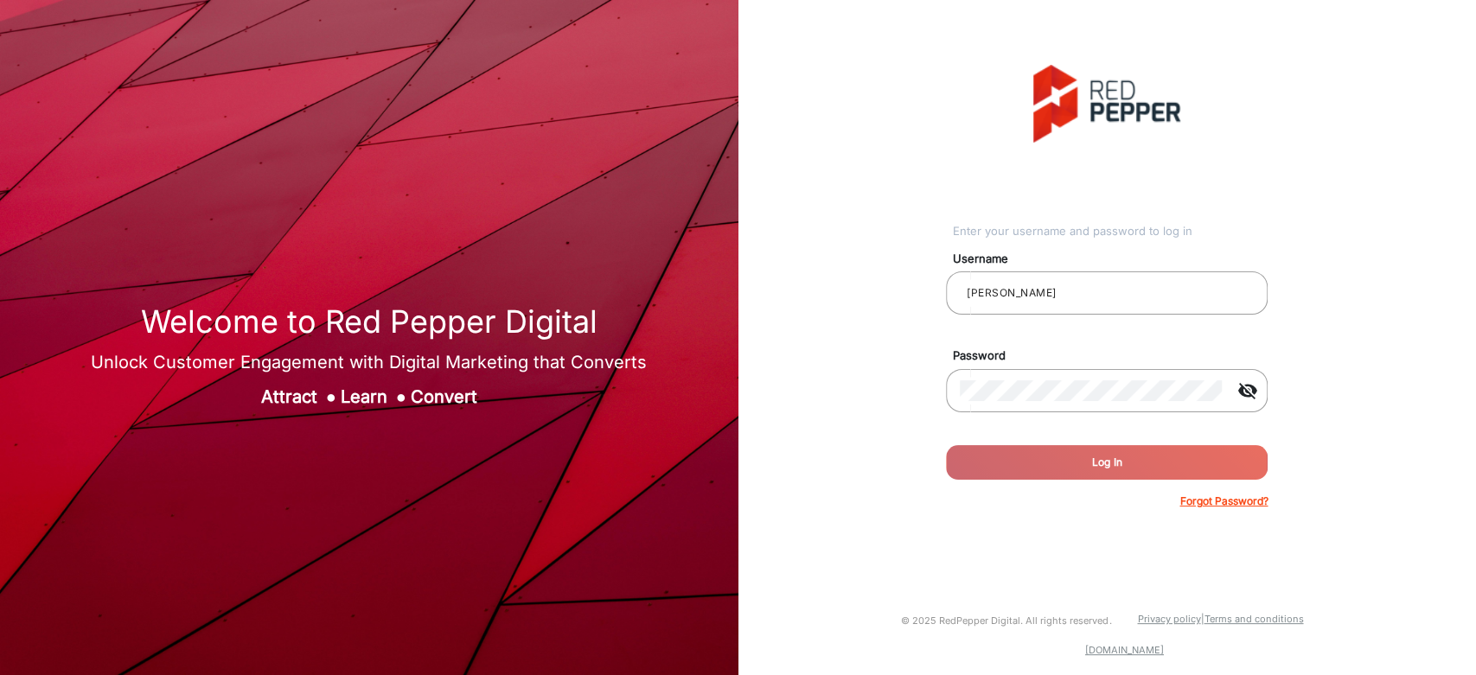  What do you see at coordinates (1114, 356) in the screenshot?
I see `mat-label: Password` at bounding box center [1114, 356].